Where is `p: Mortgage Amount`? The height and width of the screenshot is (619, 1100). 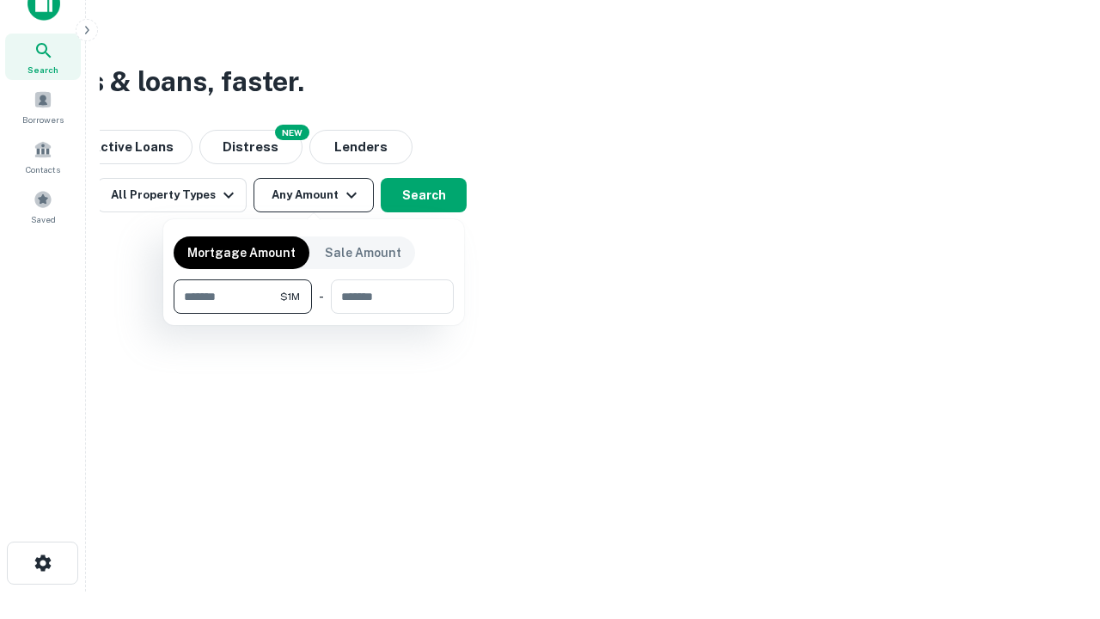 p: Mortgage Amount is located at coordinates (241, 253).